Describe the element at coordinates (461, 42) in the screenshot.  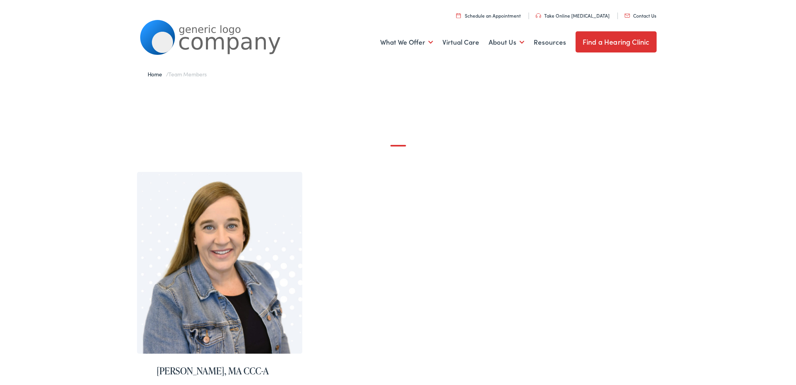
I see `a: Virtual Care` at that location.